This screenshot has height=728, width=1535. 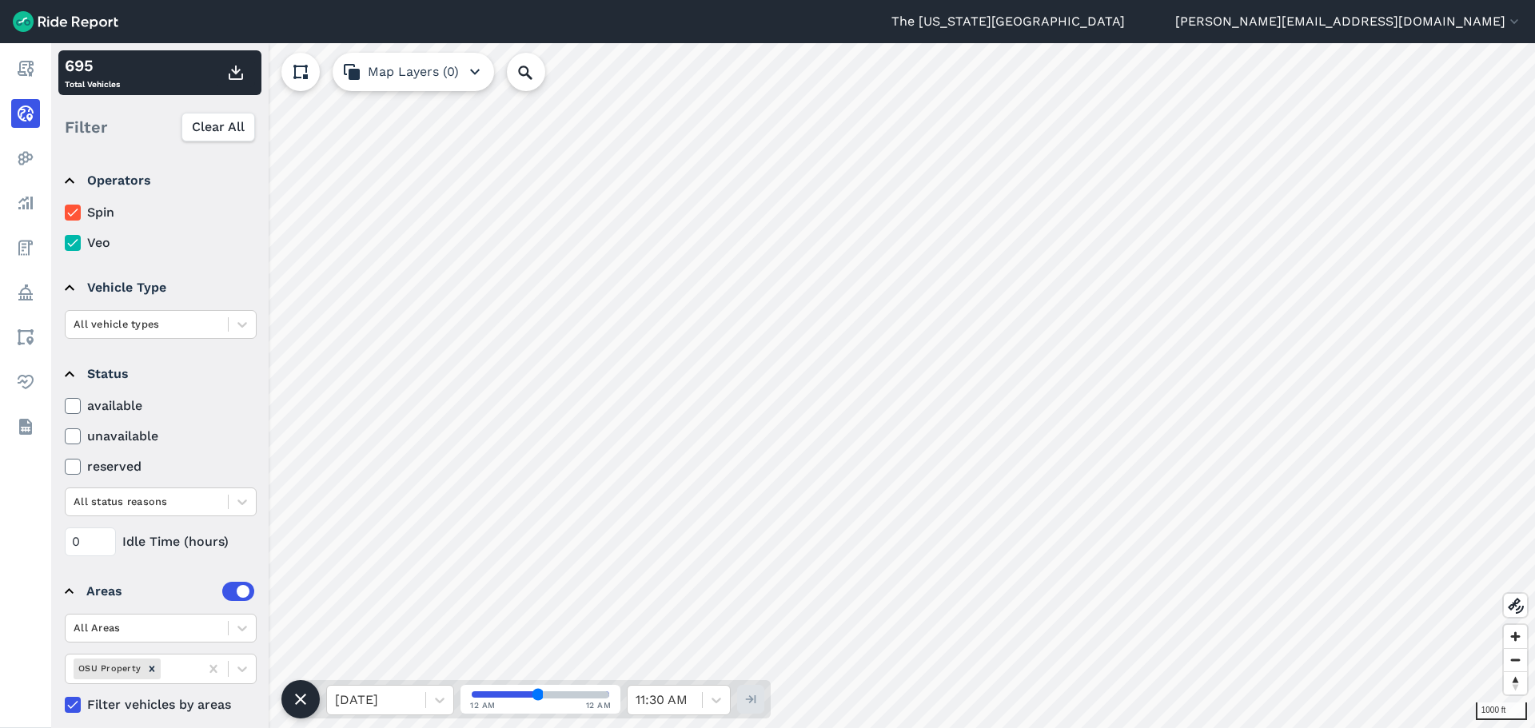 I want to click on input: Search Location or Vehicles, so click(x=539, y=72).